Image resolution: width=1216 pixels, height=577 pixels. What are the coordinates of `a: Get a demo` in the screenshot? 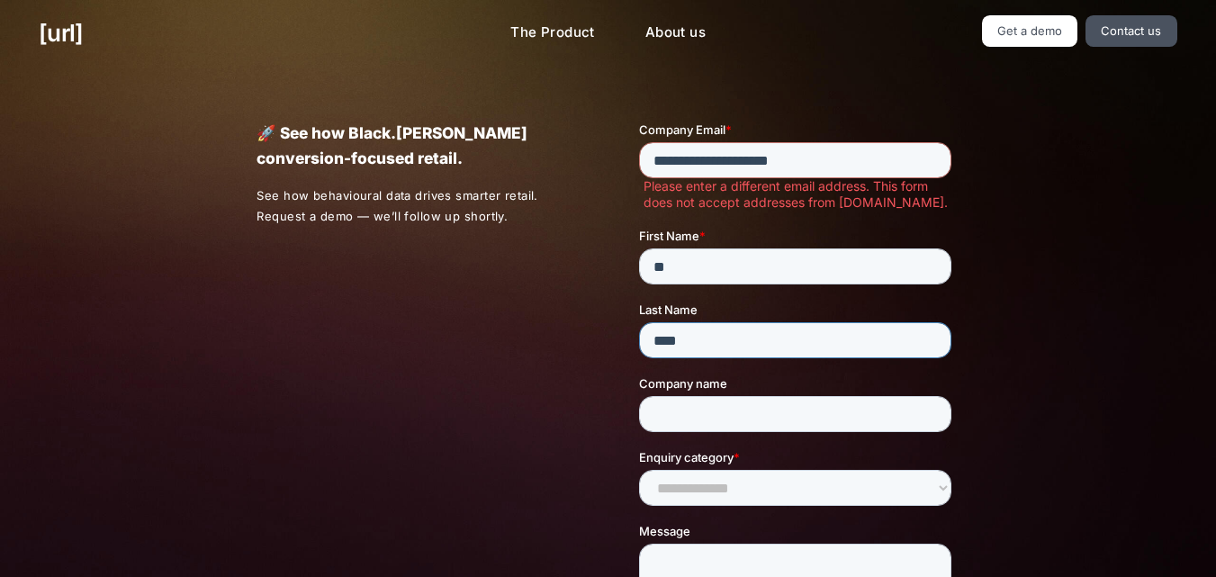 It's located at (1030, 31).